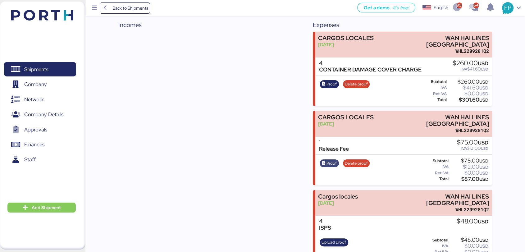 The height and width of the screenshot is (252, 525). I want to click on button: Add Shipment, so click(42, 207).